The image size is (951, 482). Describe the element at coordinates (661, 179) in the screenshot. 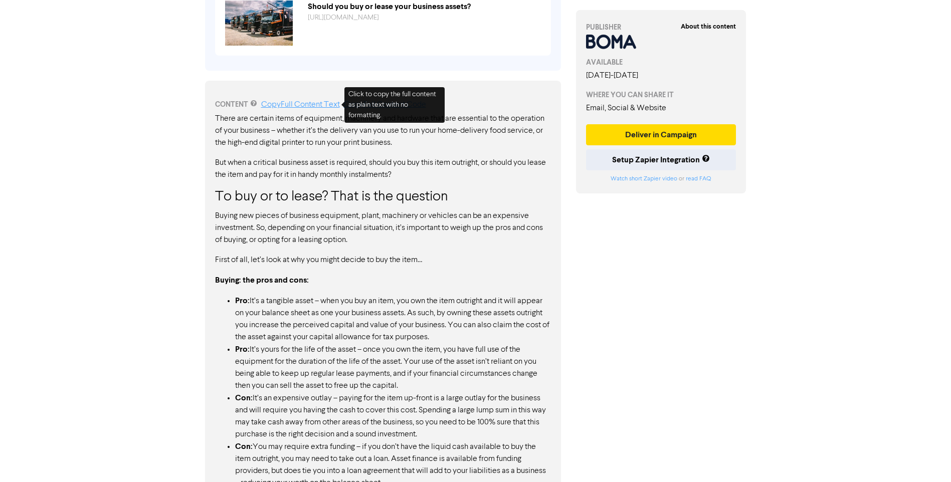

I see `div: or` at that location.